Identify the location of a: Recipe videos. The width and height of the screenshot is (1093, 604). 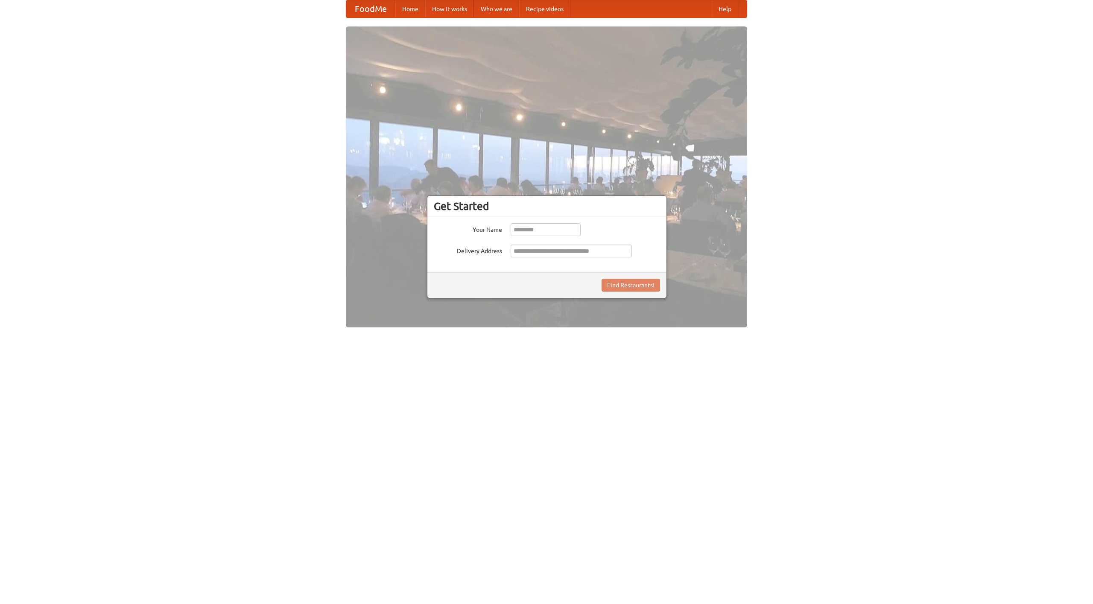
(545, 9).